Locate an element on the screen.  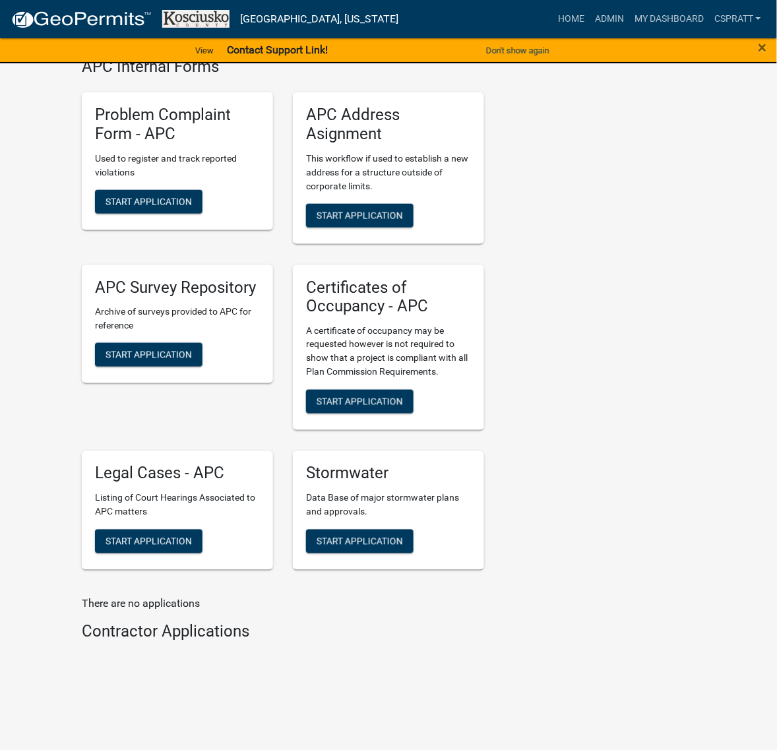
a: cspratt is located at coordinates (738, 19).